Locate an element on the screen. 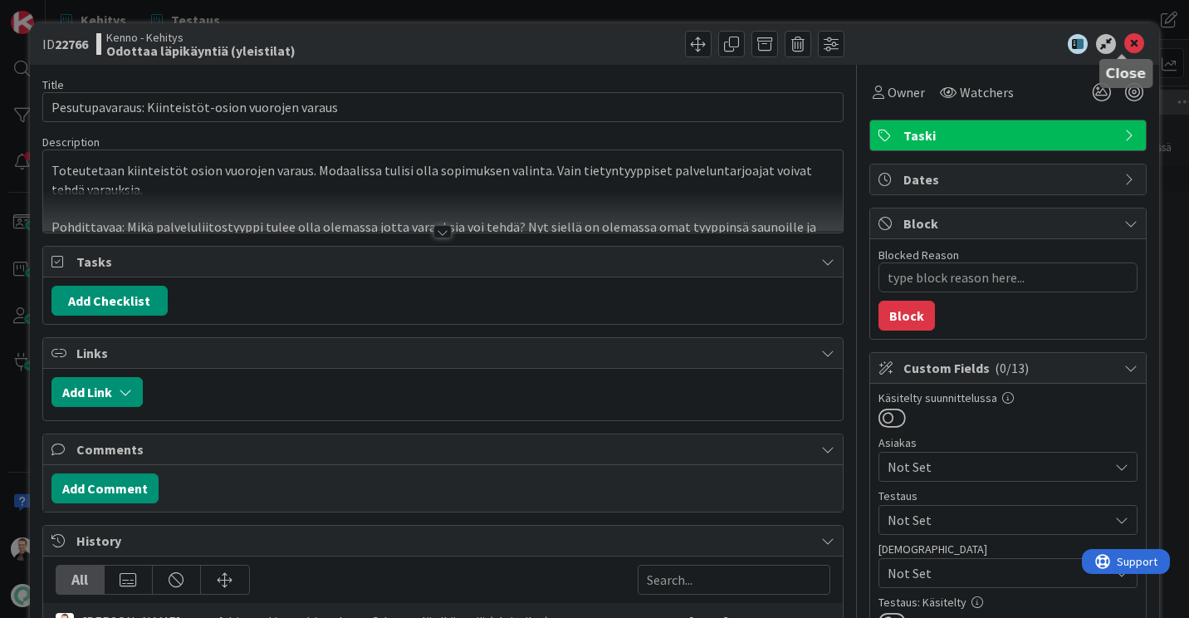 This screenshot has height=618, width=1189. button: Block is located at coordinates (907, 316).